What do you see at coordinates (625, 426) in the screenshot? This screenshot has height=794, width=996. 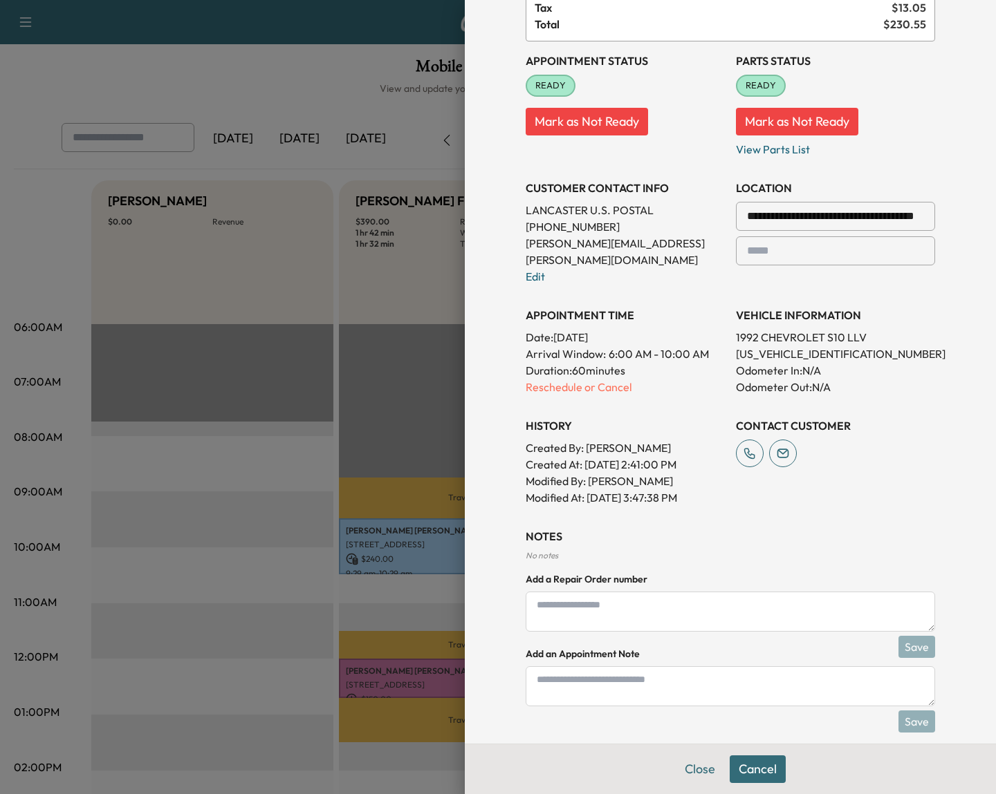 I see `h3: History` at bounding box center [625, 426].